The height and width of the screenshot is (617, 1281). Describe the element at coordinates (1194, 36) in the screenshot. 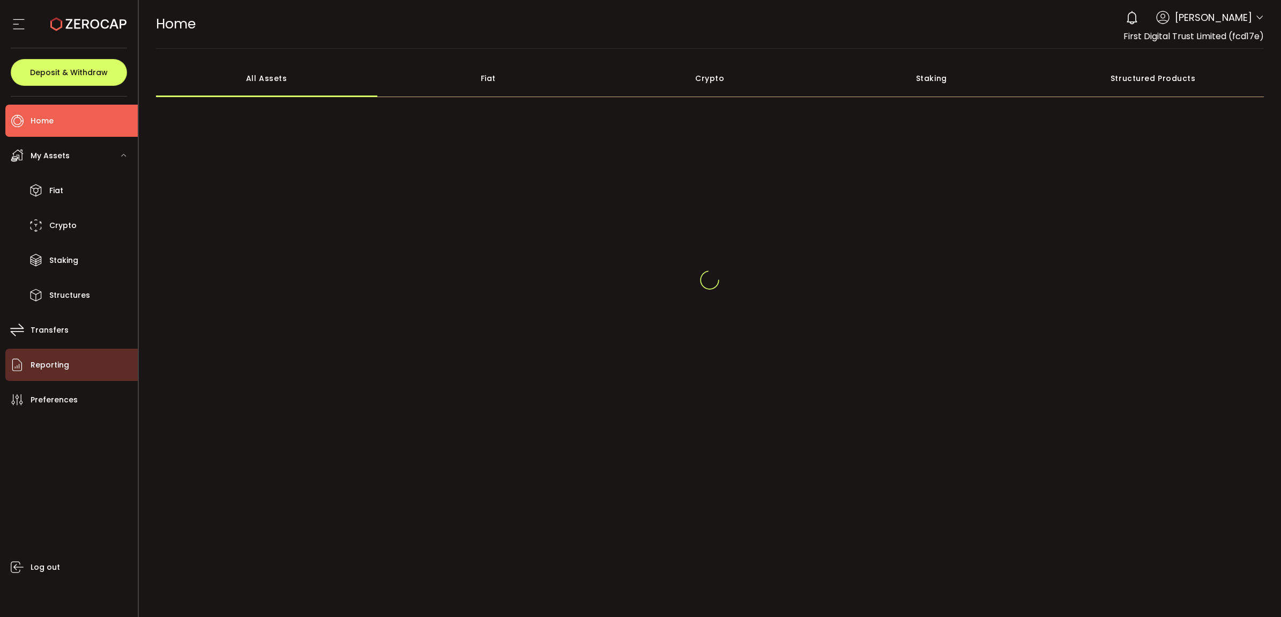

I see `span: First Digital Trust Limited (fcd17e)` at that location.